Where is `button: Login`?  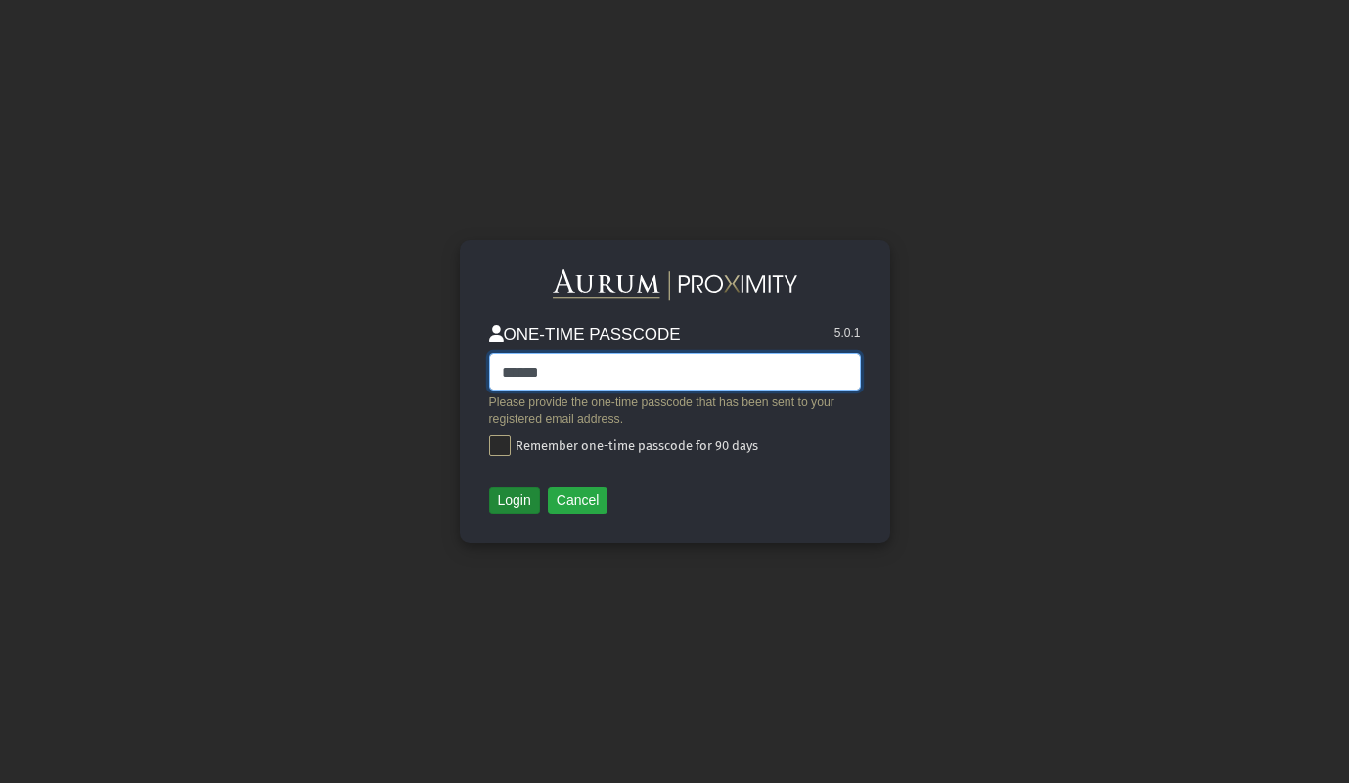
button: Login is located at coordinates (515, 501).